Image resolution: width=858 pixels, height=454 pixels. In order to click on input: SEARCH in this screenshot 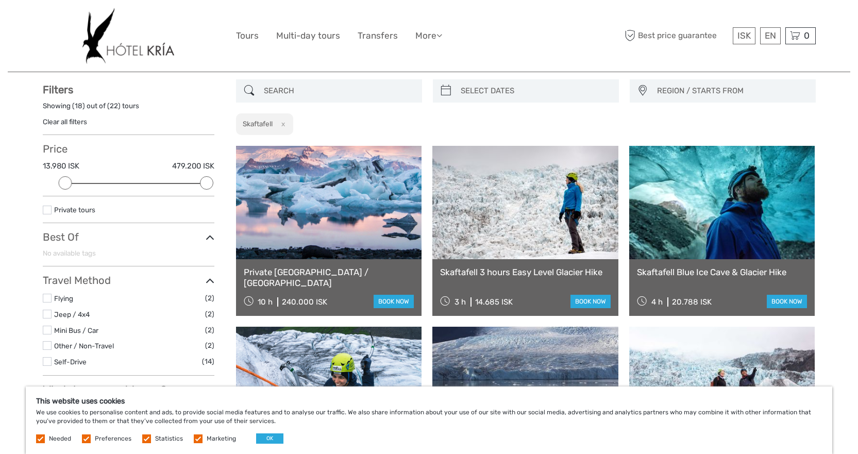, I will do `click(338, 91)`.